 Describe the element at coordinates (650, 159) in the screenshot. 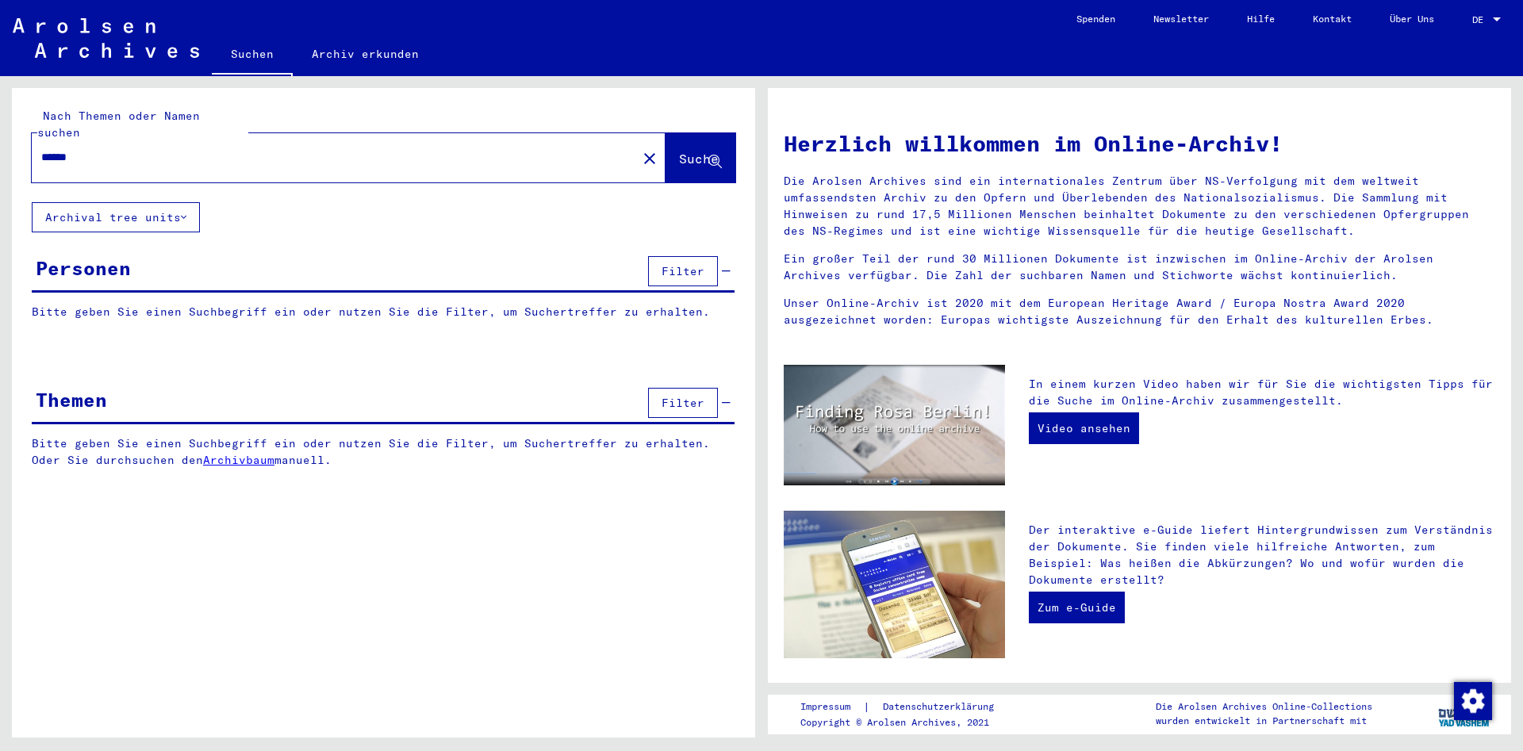

I see `mat-icon: close` at that location.